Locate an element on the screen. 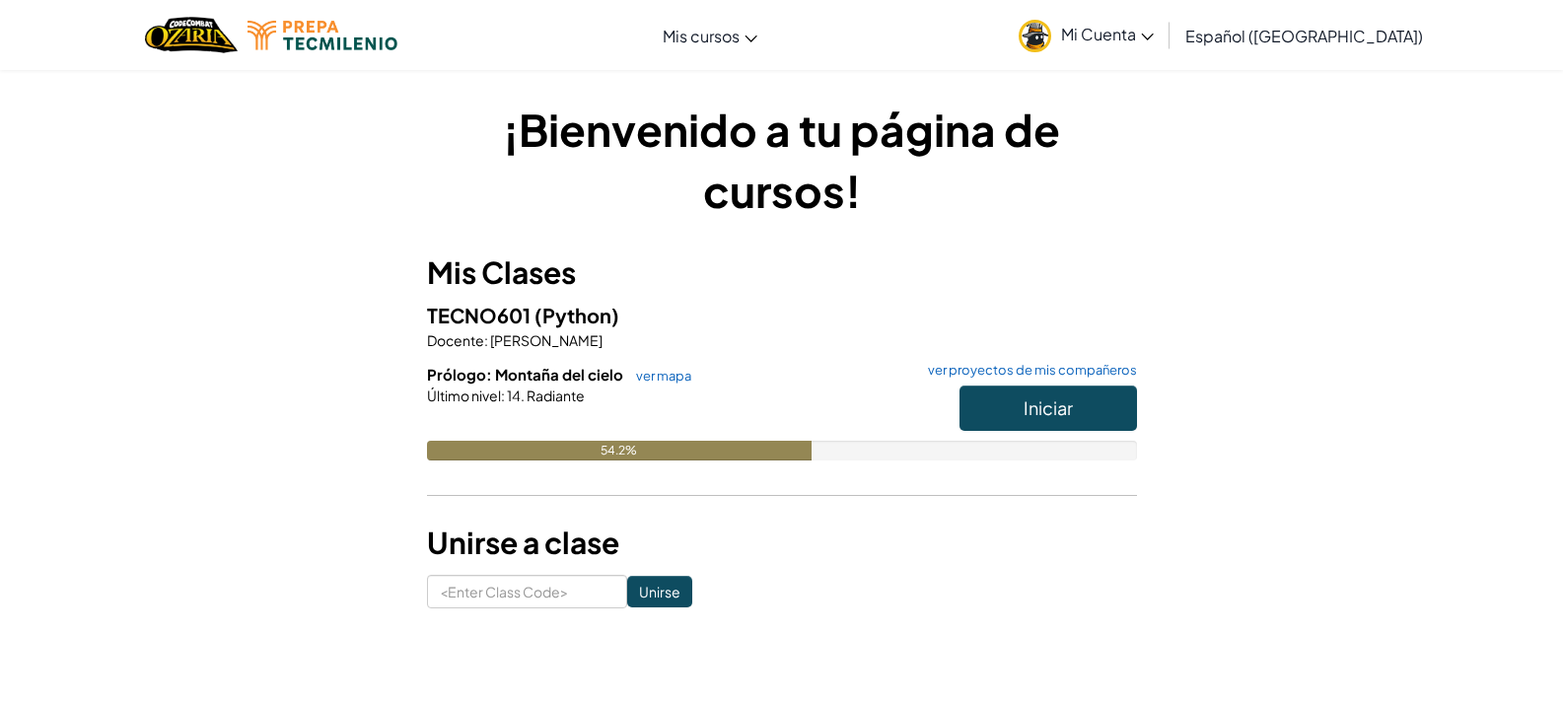 The image size is (1563, 703). span: Mi Cuenta is located at coordinates (1107, 34).